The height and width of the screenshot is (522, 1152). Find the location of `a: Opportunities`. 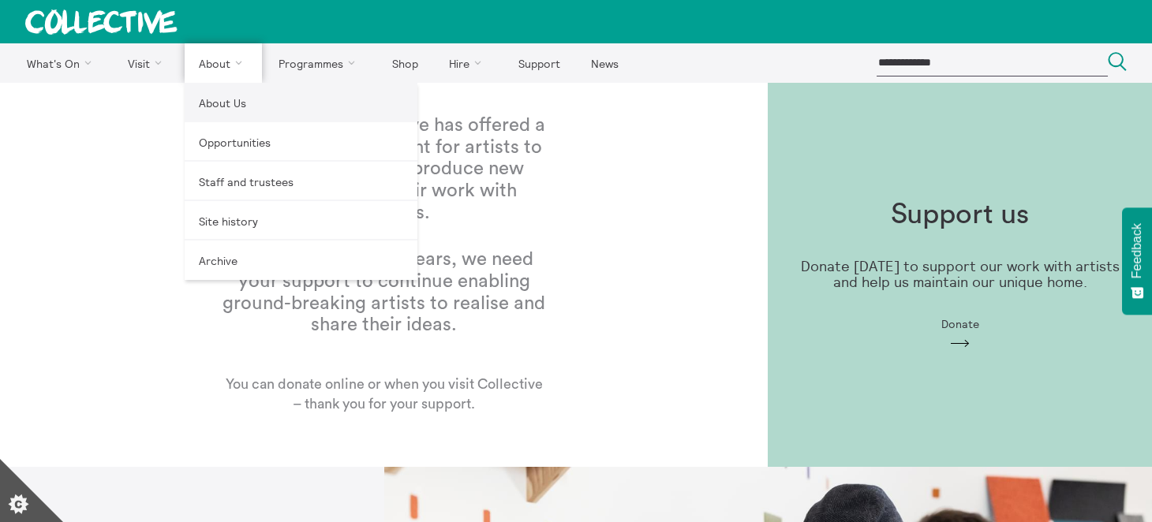

a: Opportunities is located at coordinates (301, 142).